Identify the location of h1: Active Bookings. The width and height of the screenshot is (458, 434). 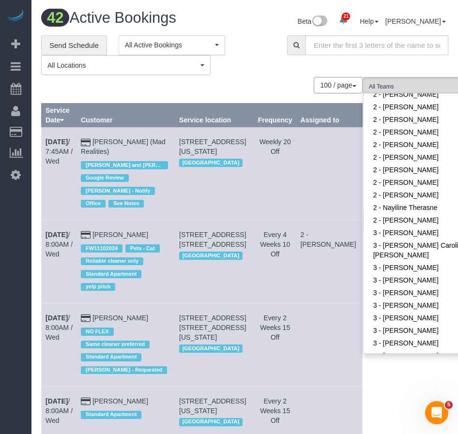
(121, 18).